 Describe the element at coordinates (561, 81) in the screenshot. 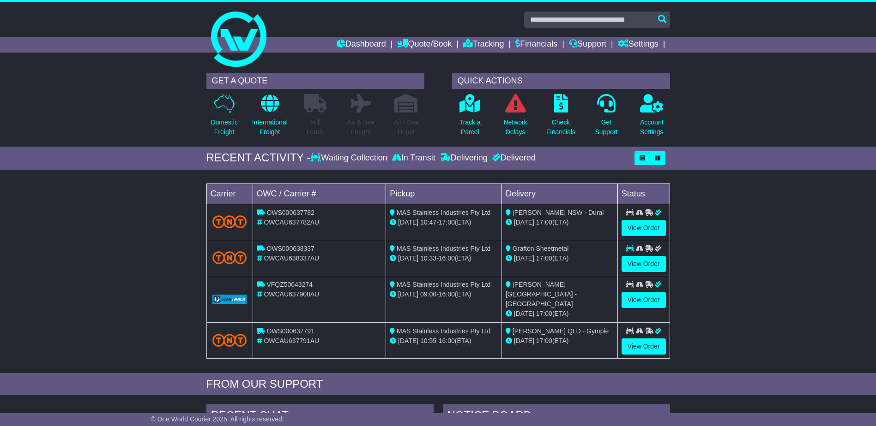

I see `div: QUICK ACTIONS` at that location.